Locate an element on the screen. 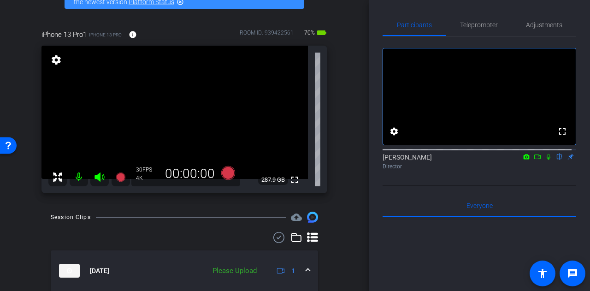  mat-icon: cloud_upload is located at coordinates (296, 217).